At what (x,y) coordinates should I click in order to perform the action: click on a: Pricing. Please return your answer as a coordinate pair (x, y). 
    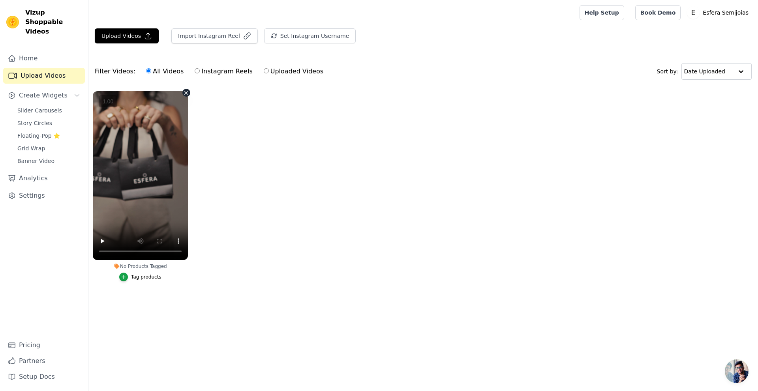
    Looking at the image, I should click on (44, 345).